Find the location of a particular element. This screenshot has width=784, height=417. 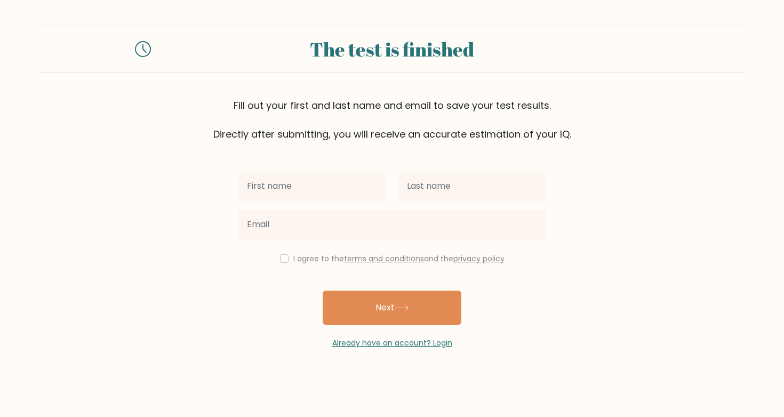

a: terms and conditions is located at coordinates (384, 259).